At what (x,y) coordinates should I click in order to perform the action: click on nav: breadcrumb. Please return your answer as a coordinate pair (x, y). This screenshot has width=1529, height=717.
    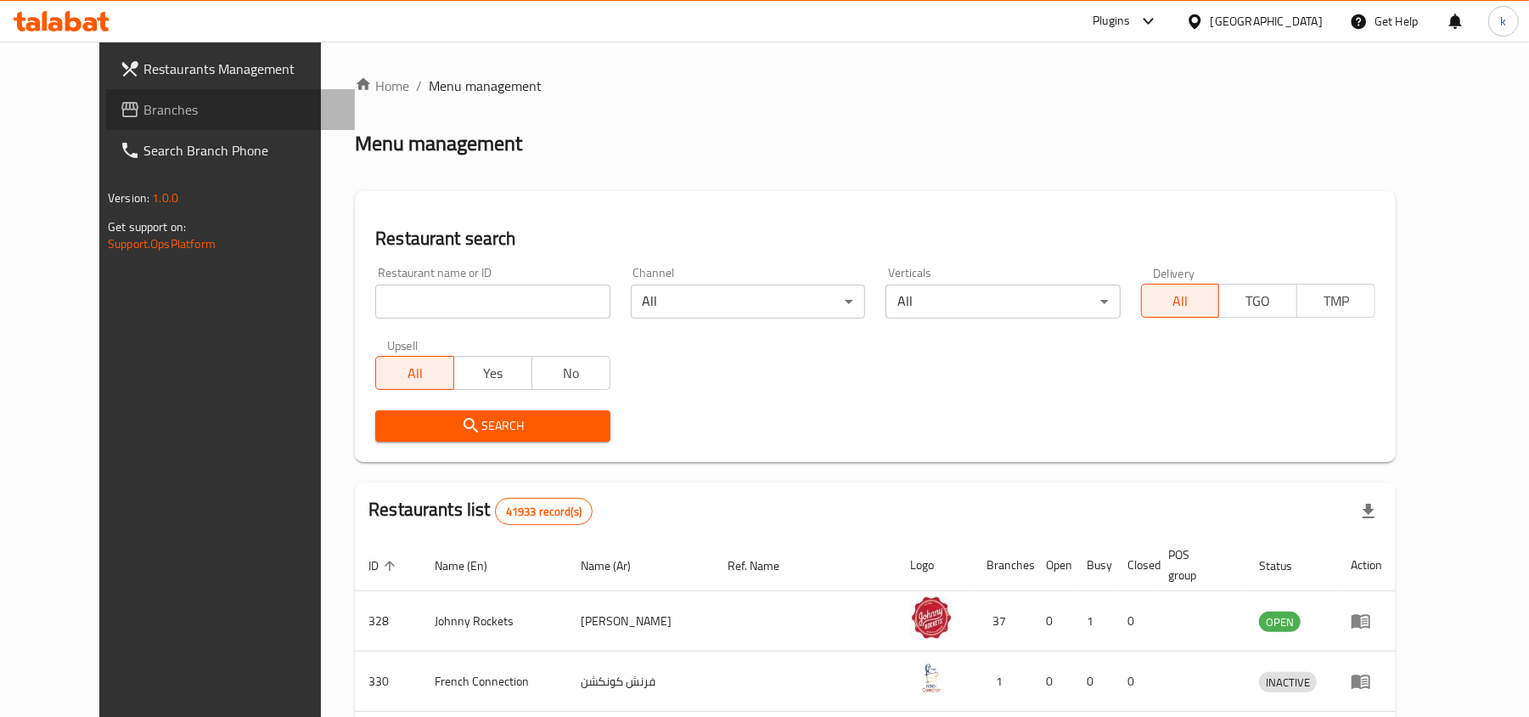
    Looking at the image, I should click on (875, 86).